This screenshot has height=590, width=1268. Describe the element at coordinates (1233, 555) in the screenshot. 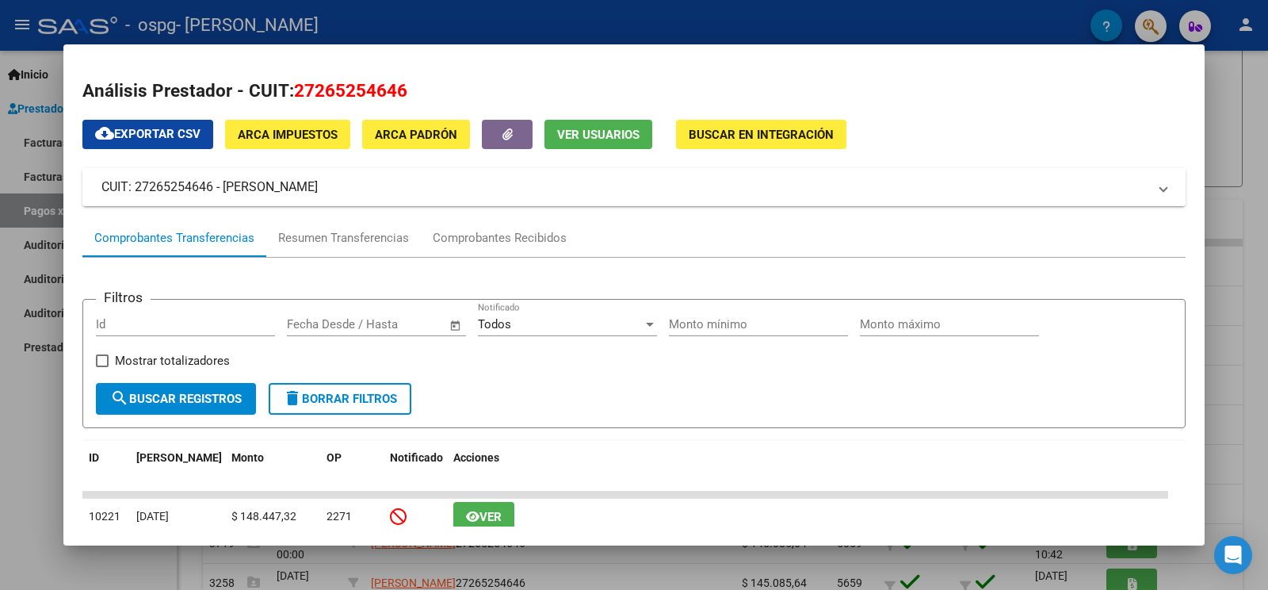

I see `div: Open Intercom Messenger` at that location.